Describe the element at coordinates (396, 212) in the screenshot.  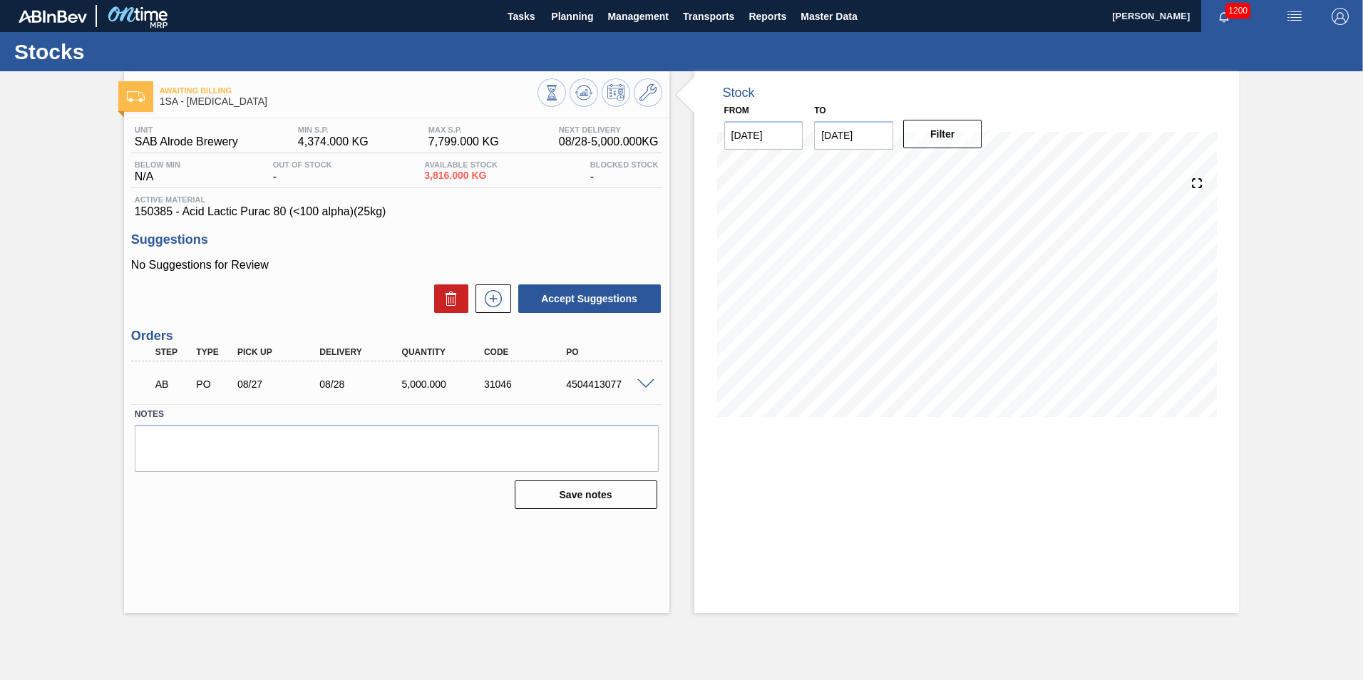
I see `span: 150385 - Acid Lactic Purac 80 (<100 alpha)(25kg)` at that location.